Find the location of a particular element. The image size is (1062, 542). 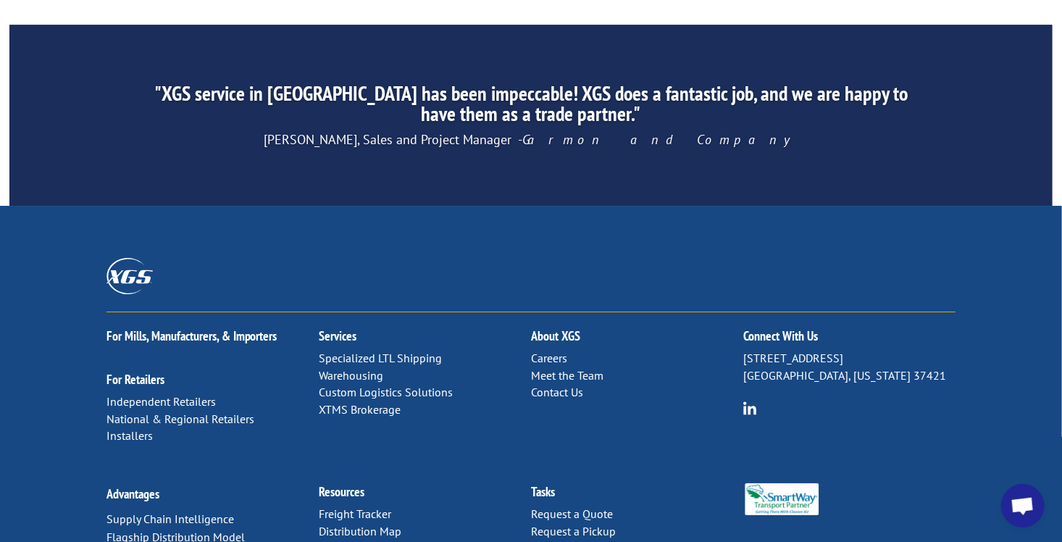

a: Request a Pickup is located at coordinates (573, 531).